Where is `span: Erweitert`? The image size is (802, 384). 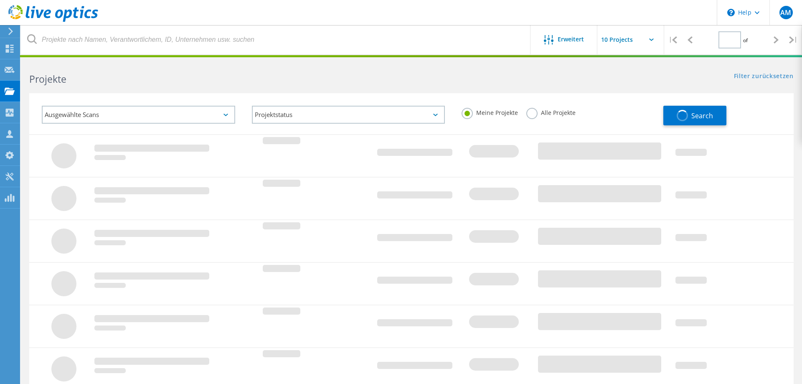 span: Erweitert is located at coordinates (571, 39).